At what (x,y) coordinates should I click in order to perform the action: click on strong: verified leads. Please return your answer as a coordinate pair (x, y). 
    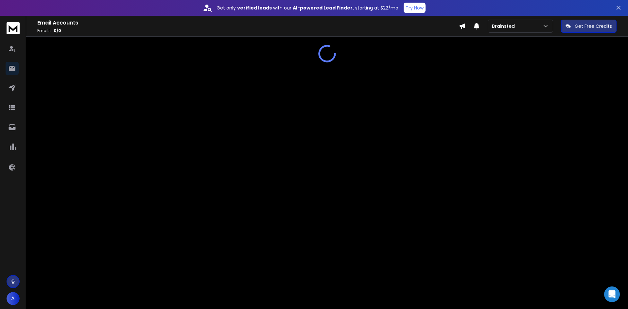
    Looking at the image, I should click on (255, 8).